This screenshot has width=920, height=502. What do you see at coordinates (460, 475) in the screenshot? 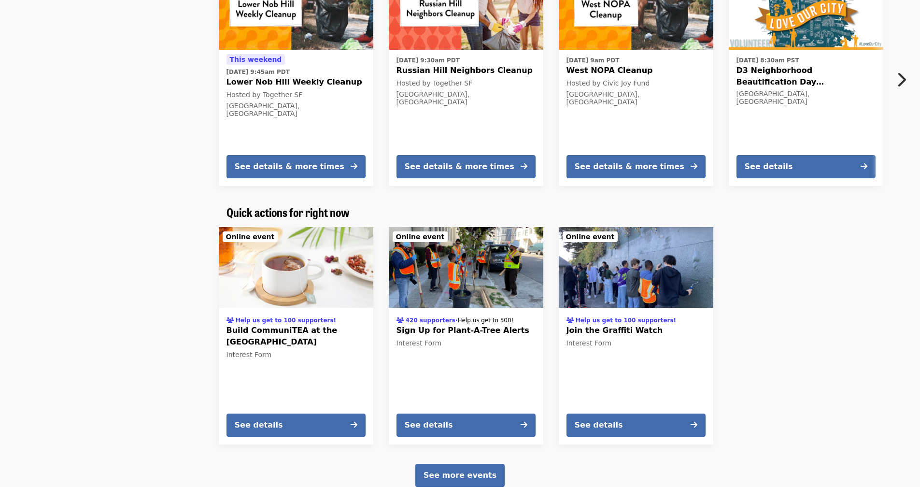
I see `span: See more events` at bounding box center [460, 475].